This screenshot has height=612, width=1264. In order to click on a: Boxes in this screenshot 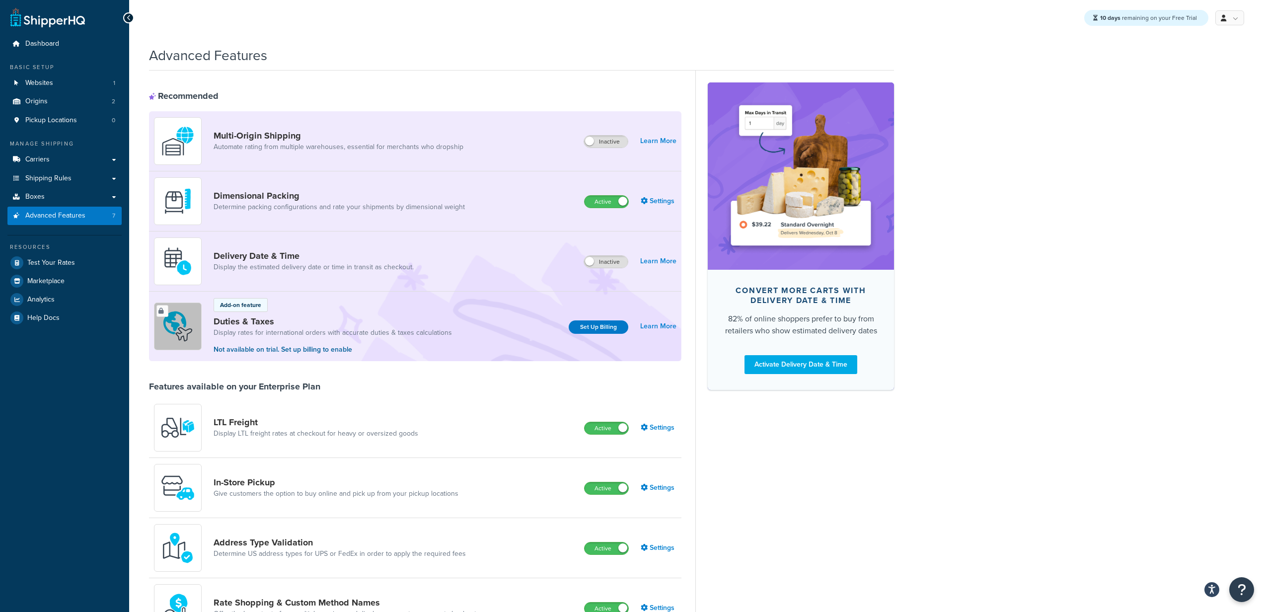, I will do `click(65, 197)`.